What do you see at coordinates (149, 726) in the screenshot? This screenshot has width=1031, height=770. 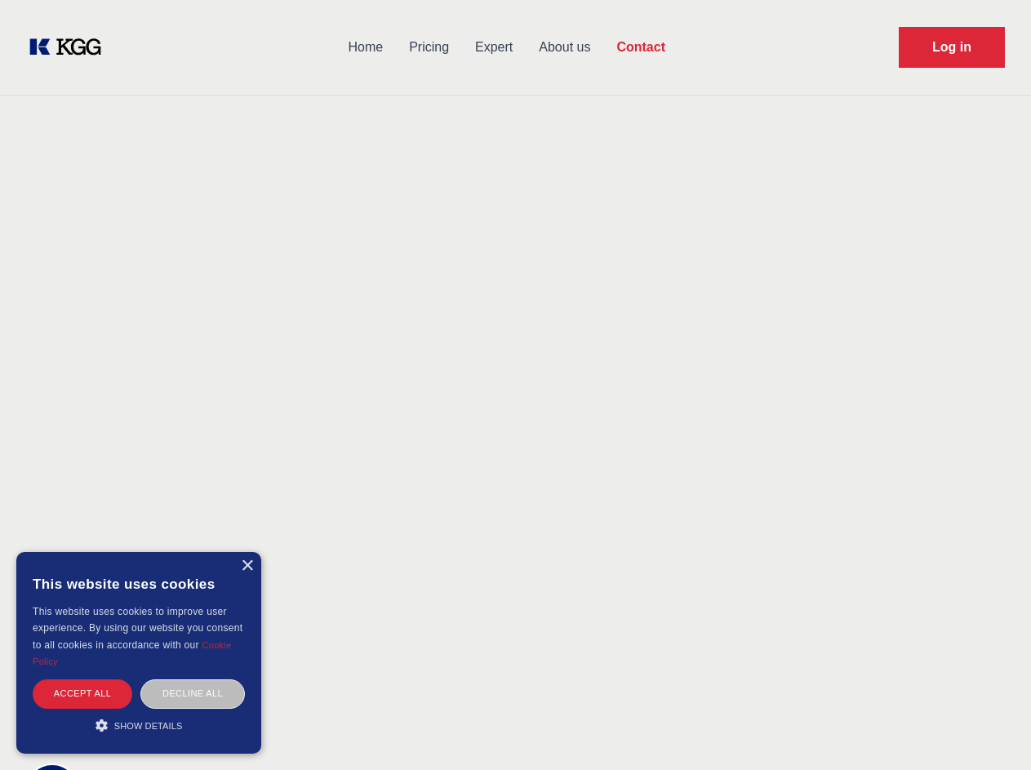 I see `span: Show details` at bounding box center [149, 726].